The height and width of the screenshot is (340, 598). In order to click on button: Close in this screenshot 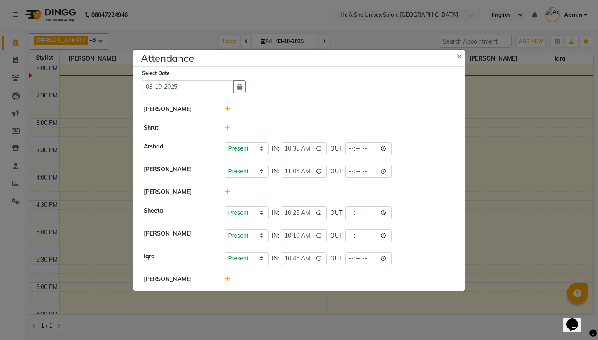, I will do `click(460, 56)`.